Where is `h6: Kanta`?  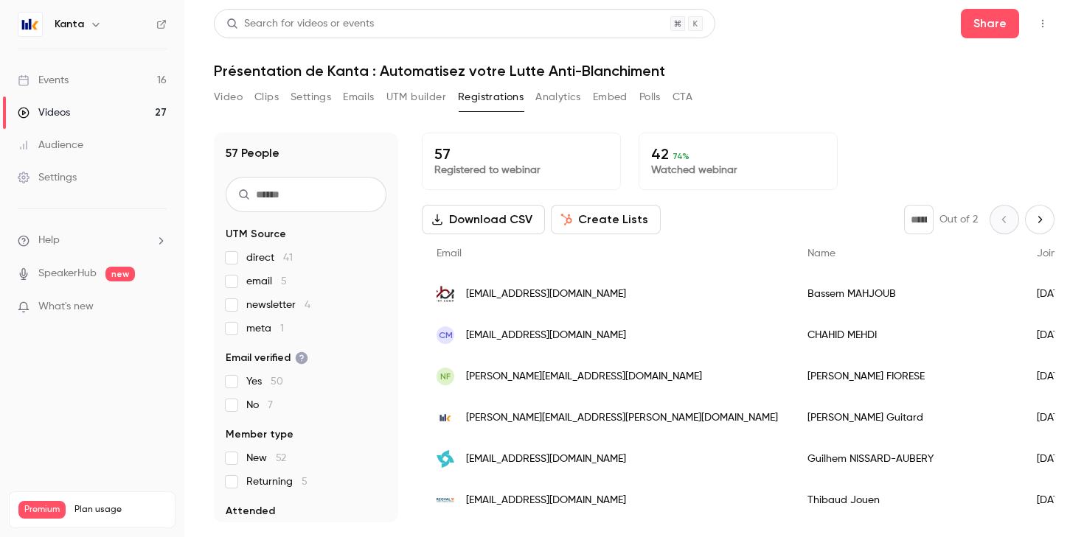
h6: Kanta is located at coordinates (69, 24).